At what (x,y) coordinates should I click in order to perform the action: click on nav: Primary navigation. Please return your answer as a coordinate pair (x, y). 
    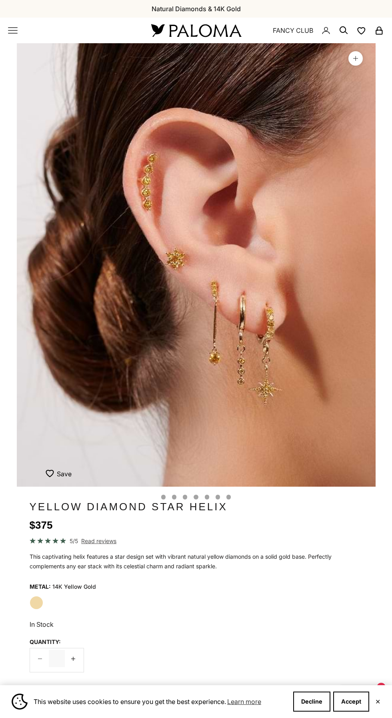
    Looking at the image, I should click on (70, 30).